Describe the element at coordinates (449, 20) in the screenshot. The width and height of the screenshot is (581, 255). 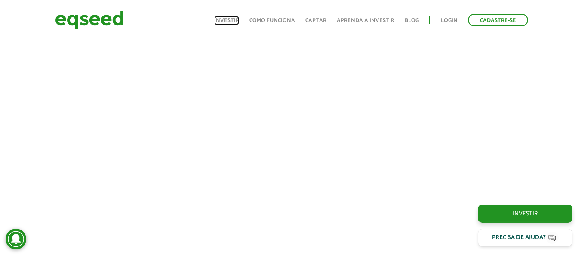
I see `a: Login` at that location.